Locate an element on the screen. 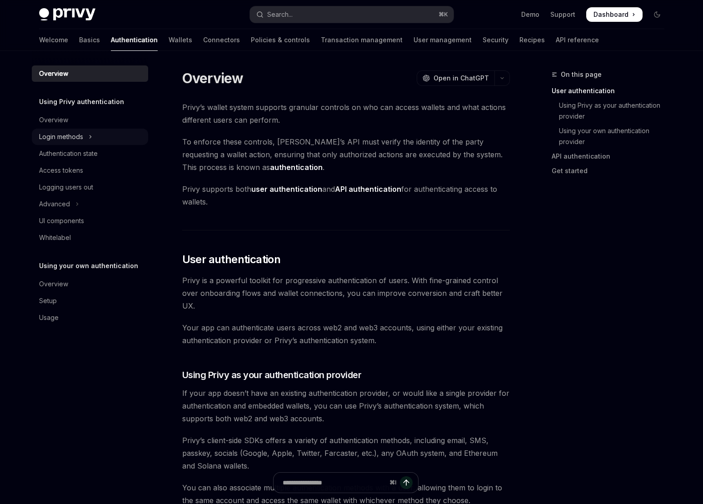 The width and height of the screenshot is (703, 504). div: Login methods is located at coordinates (61, 137).